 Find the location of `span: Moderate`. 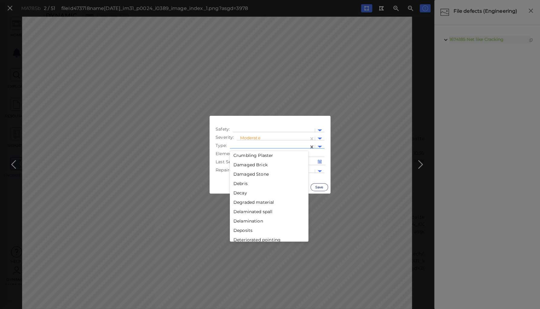

span: Moderate is located at coordinates (250, 138).